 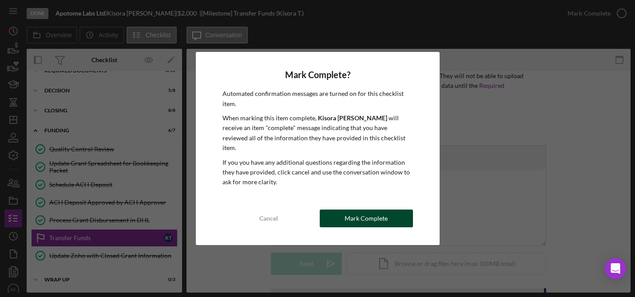 What do you see at coordinates (366, 218) in the screenshot?
I see `button: Mark Complete` at bounding box center [366, 218].